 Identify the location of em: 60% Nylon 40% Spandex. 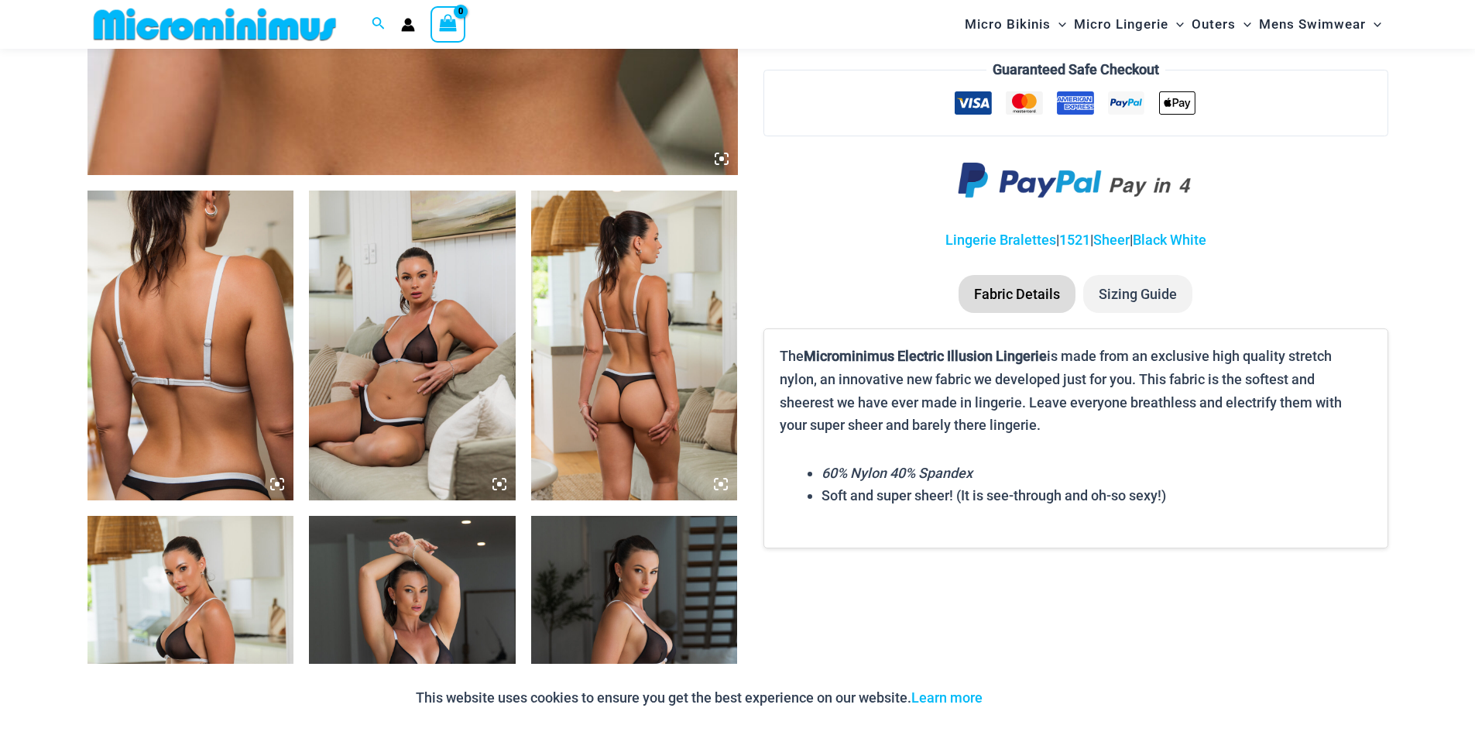
(897, 472).